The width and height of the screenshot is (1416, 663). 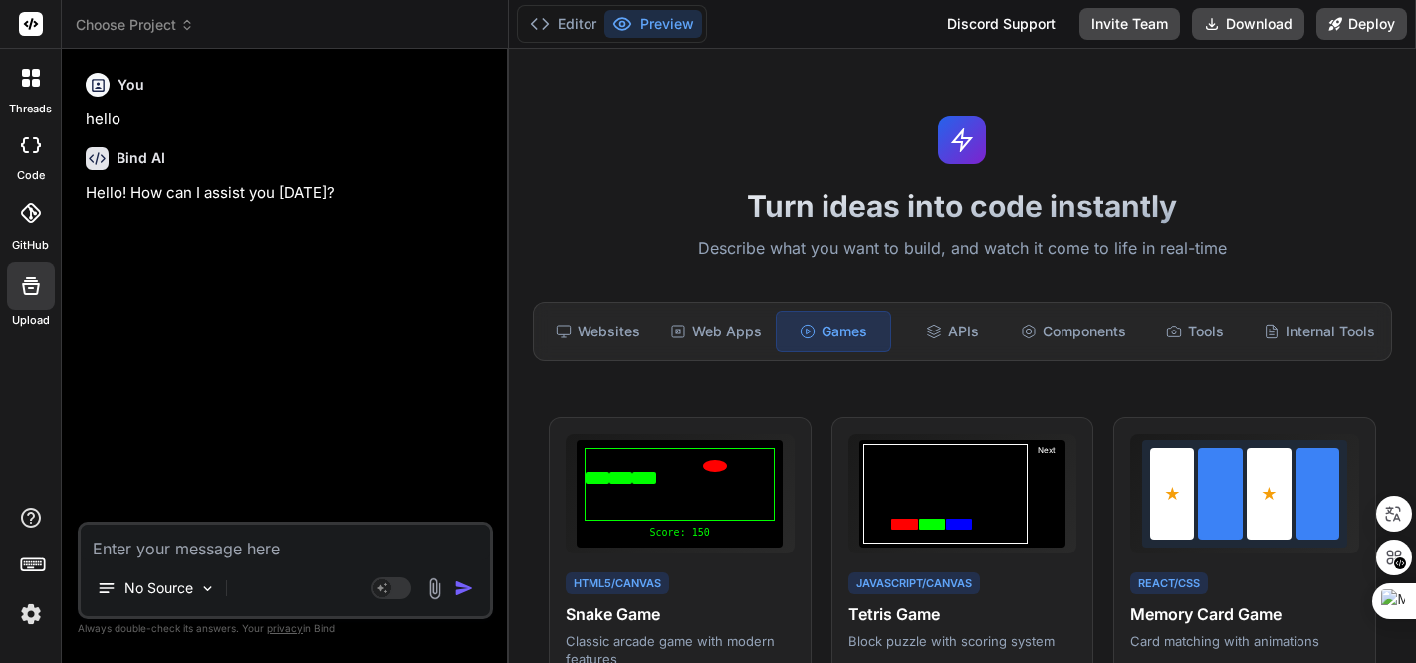 I want to click on button: Download, so click(x=1248, y=24).